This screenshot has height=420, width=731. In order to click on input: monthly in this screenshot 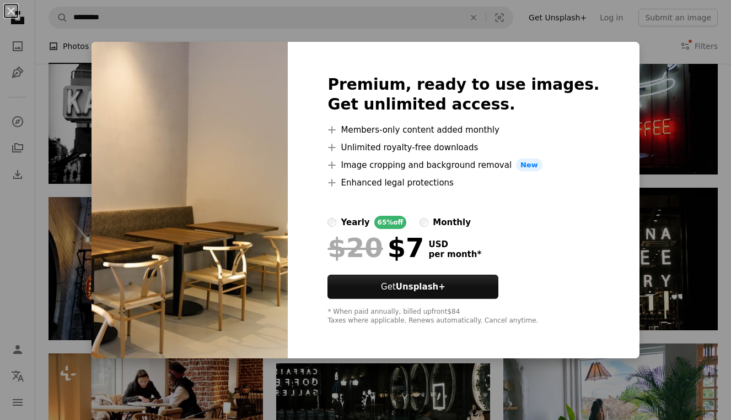, I will do `click(424, 223)`.